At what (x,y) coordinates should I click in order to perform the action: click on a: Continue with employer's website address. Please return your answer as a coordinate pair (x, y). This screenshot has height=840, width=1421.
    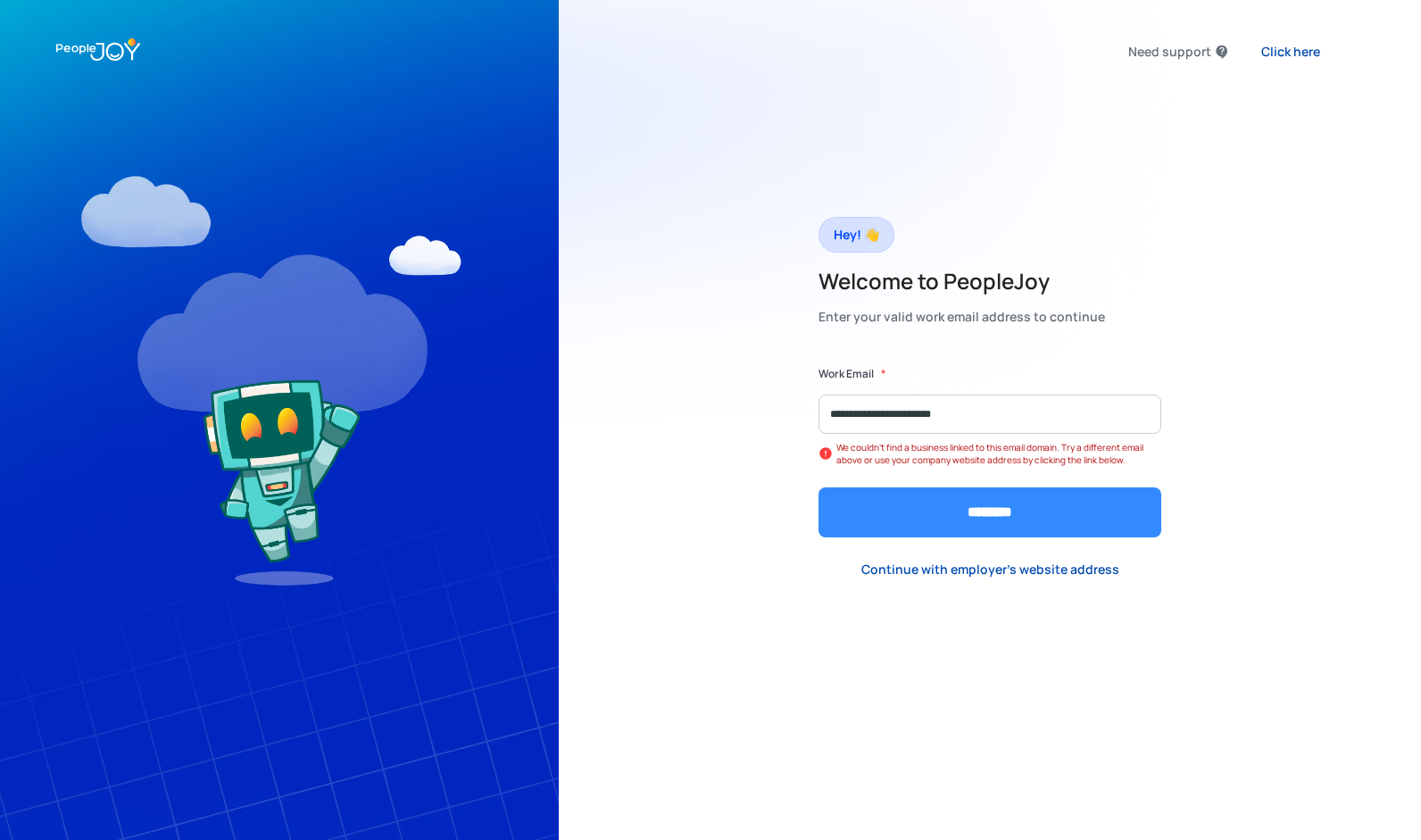
    Looking at the image, I should click on (990, 568).